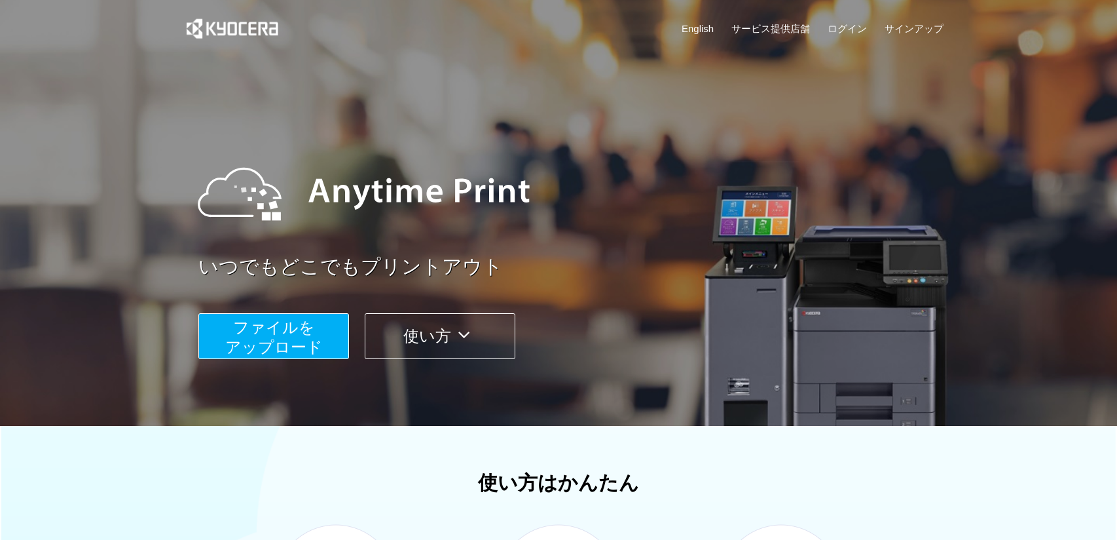  Describe the element at coordinates (698, 28) in the screenshot. I see `a: English` at that location.